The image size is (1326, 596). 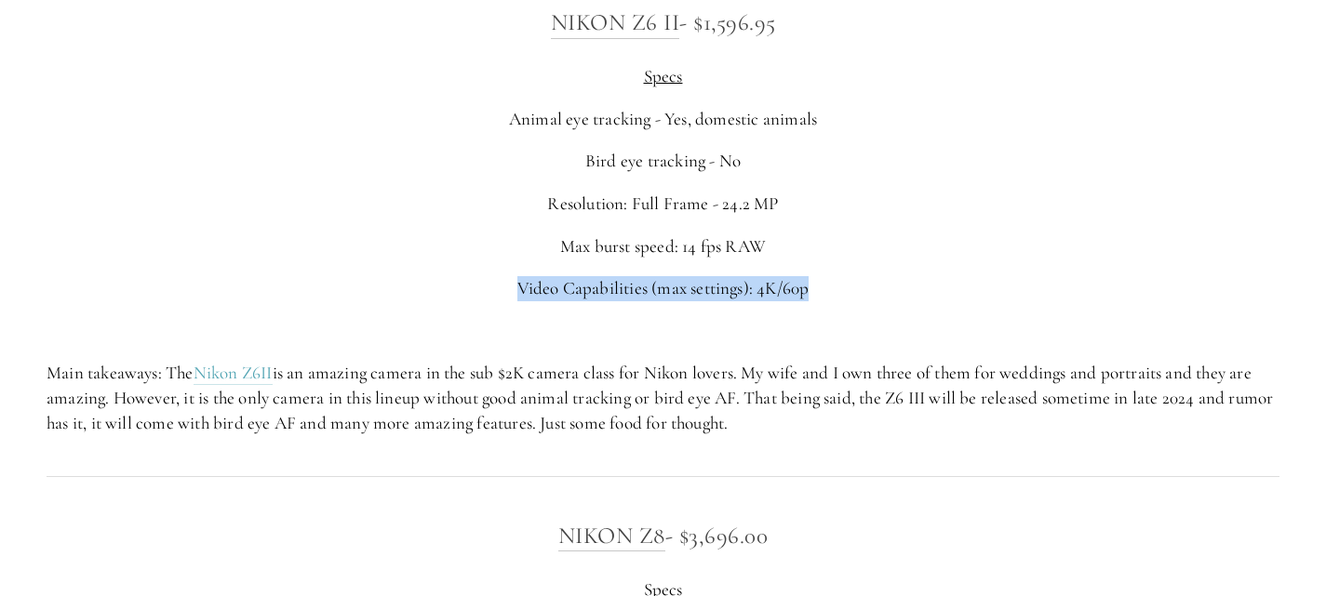 What do you see at coordinates (615, 23) in the screenshot?
I see `a: Nikon Z6 II` at bounding box center [615, 23].